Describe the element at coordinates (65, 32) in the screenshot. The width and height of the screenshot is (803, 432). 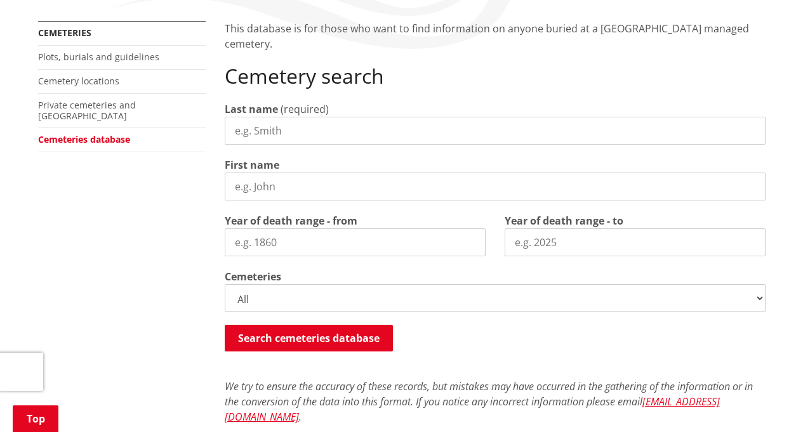
I see `a: Cemeteries` at that location.